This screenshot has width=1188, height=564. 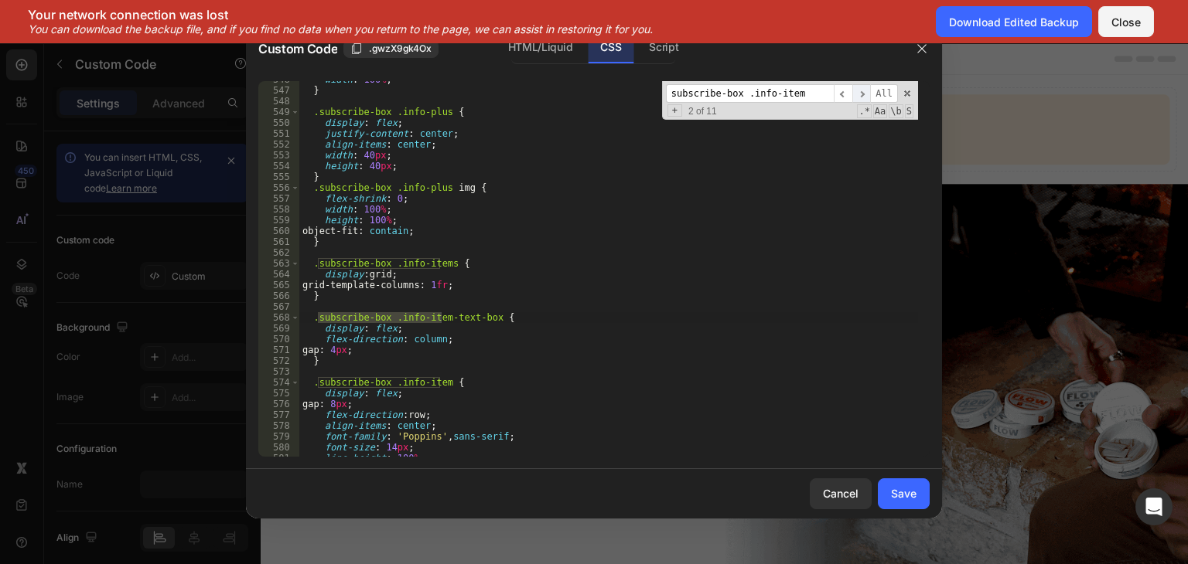 I want to click on div: HTML/Liquid, so click(x=540, y=48).